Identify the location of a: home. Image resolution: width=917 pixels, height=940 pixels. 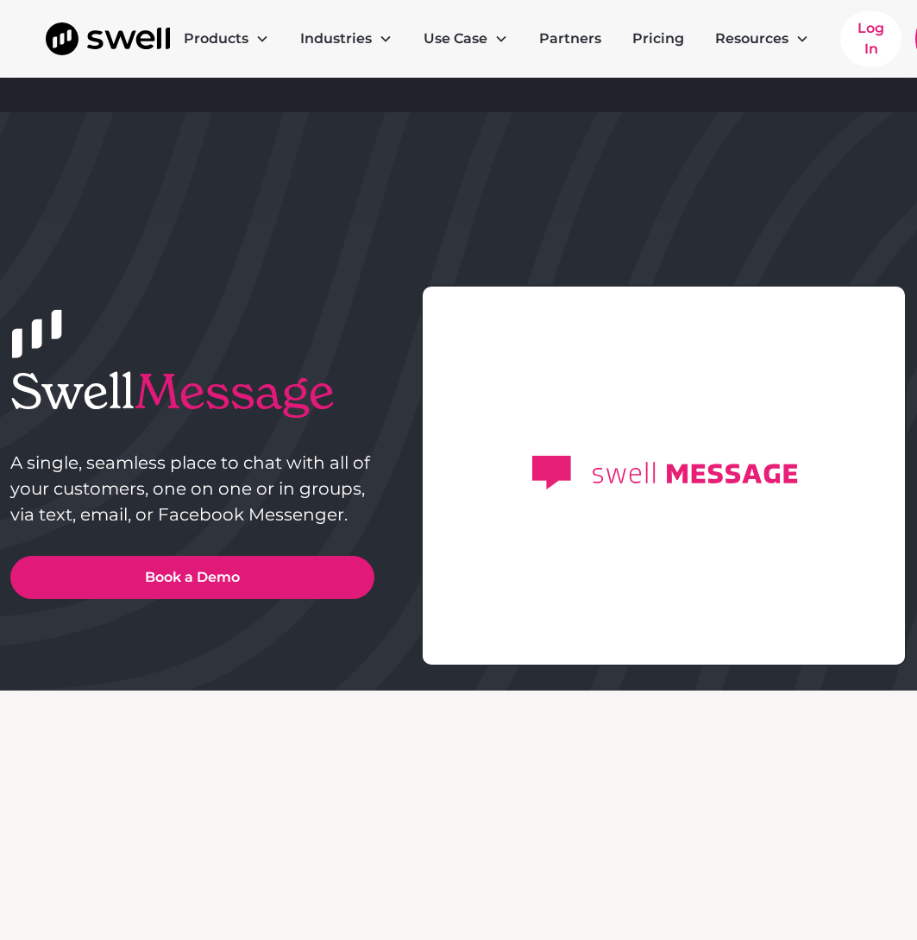
(108, 39).